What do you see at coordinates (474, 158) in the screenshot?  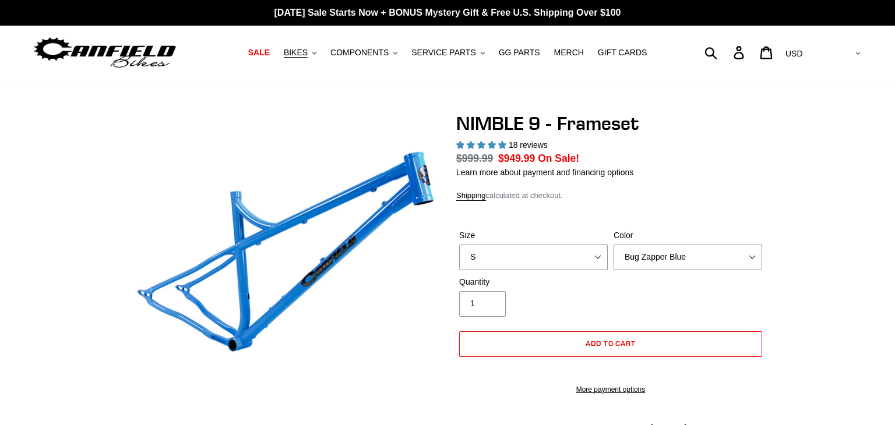 I see `s: $999.99` at bounding box center [474, 158].